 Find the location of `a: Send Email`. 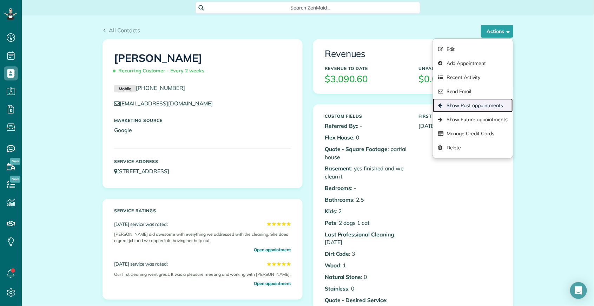

a: Send Email is located at coordinates (472, 91).